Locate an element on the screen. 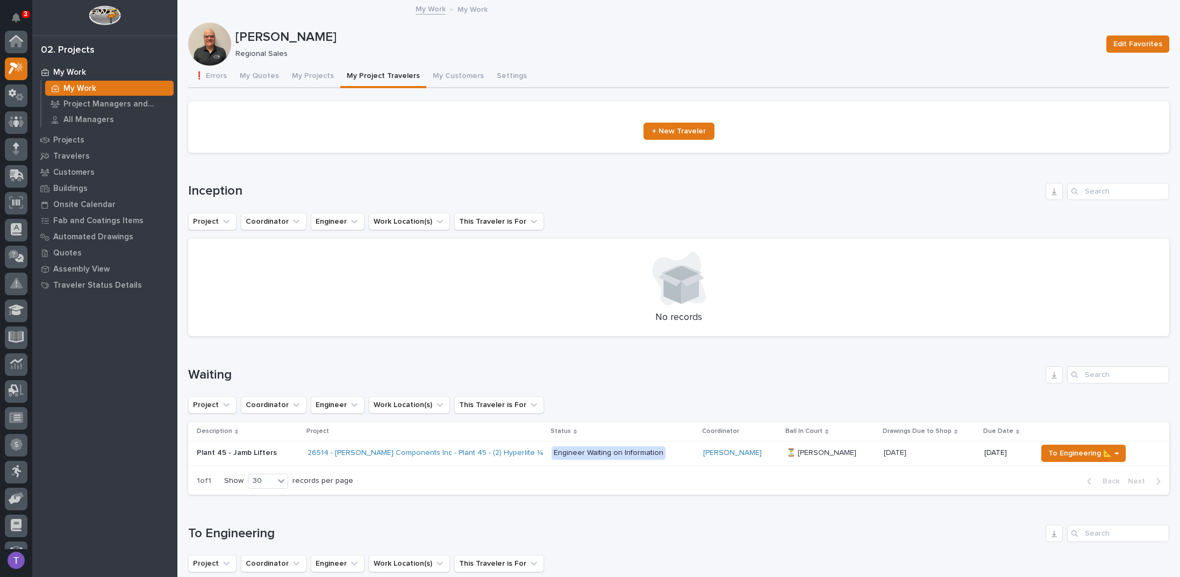 This screenshot has height=577, width=1180. p: Buildings is located at coordinates (70, 189).